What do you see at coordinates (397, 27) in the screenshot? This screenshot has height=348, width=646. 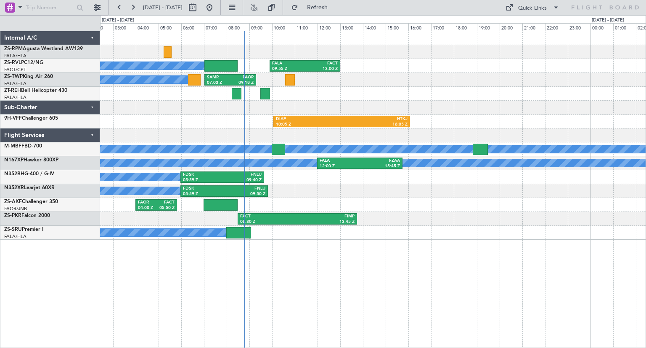 I see `div: 15:00` at bounding box center [397, 27].